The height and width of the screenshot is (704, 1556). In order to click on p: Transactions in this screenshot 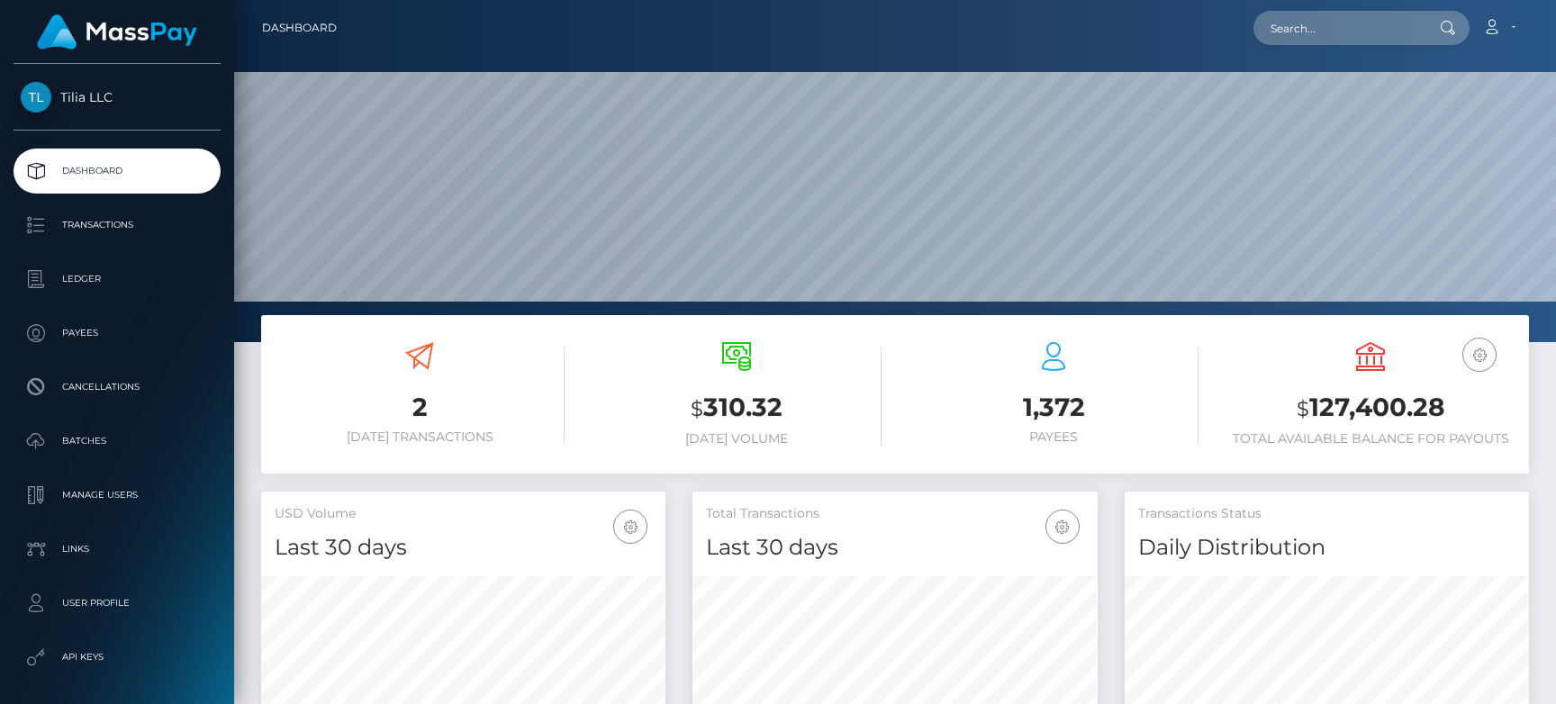, I will do `click(117, 225)`.